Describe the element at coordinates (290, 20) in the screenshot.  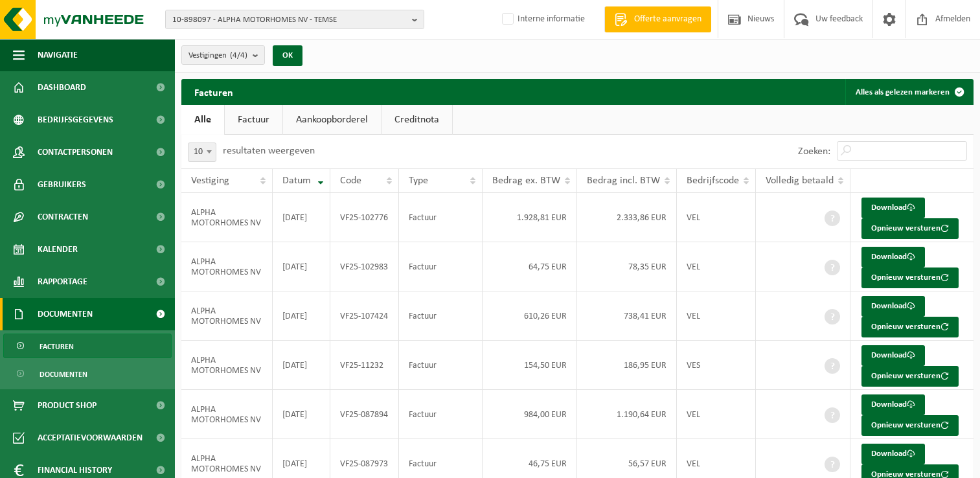
I see `span: 10-898097 - ALPHA MOTORHOMES NV - TEMSE` at that location.